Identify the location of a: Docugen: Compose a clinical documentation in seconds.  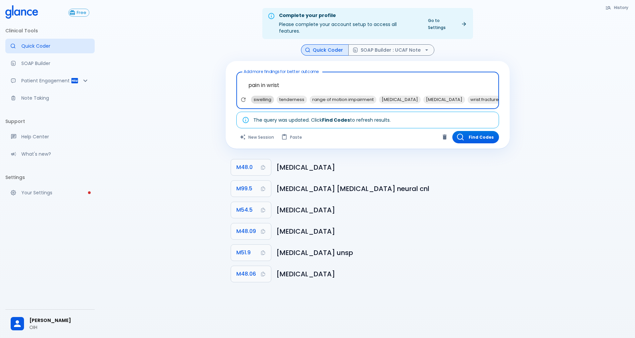
(50, 63).